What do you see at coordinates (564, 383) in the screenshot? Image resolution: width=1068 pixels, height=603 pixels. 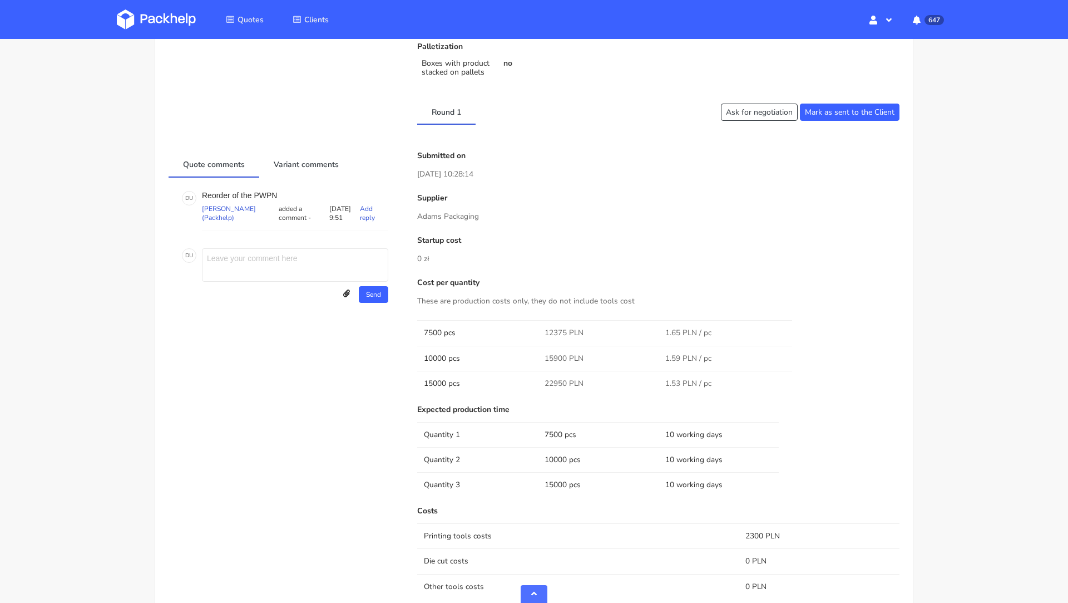 I see `span: 22950 PLN` at bounding box center [564, 383].